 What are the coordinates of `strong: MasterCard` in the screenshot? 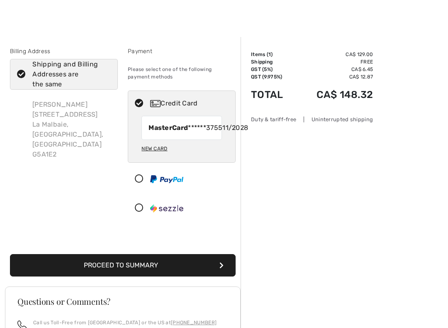 It's located at (168, 127).